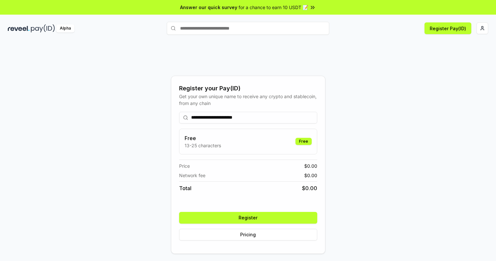 Image resolution: width=496 pixels, height=261 pixels. What do you see at coordinates (185, 188) in the screenshot?
I see `span: Total` at bounding box center [185, 188].